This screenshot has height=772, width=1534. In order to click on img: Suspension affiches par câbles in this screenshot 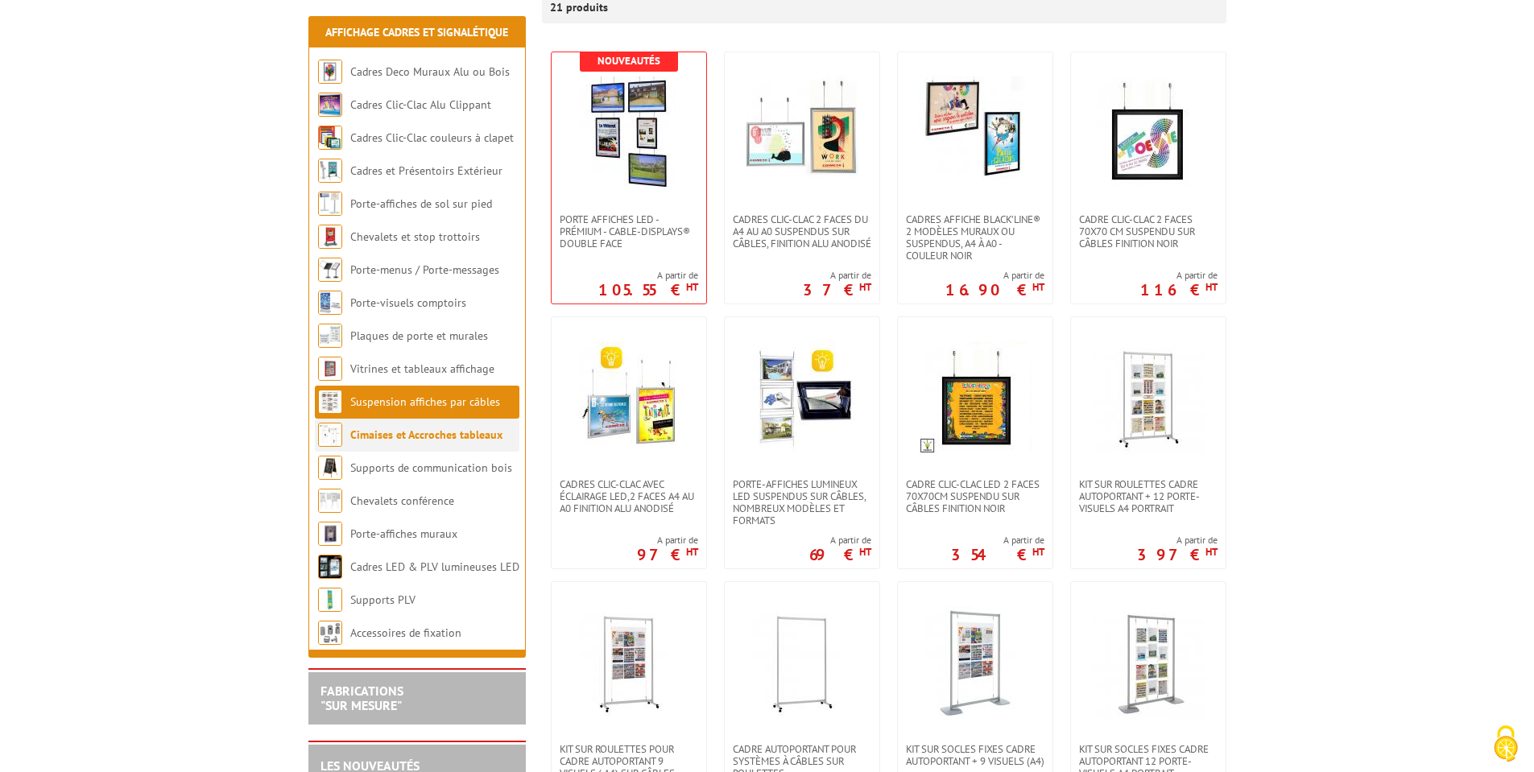, I will do `click(330, 402)`.